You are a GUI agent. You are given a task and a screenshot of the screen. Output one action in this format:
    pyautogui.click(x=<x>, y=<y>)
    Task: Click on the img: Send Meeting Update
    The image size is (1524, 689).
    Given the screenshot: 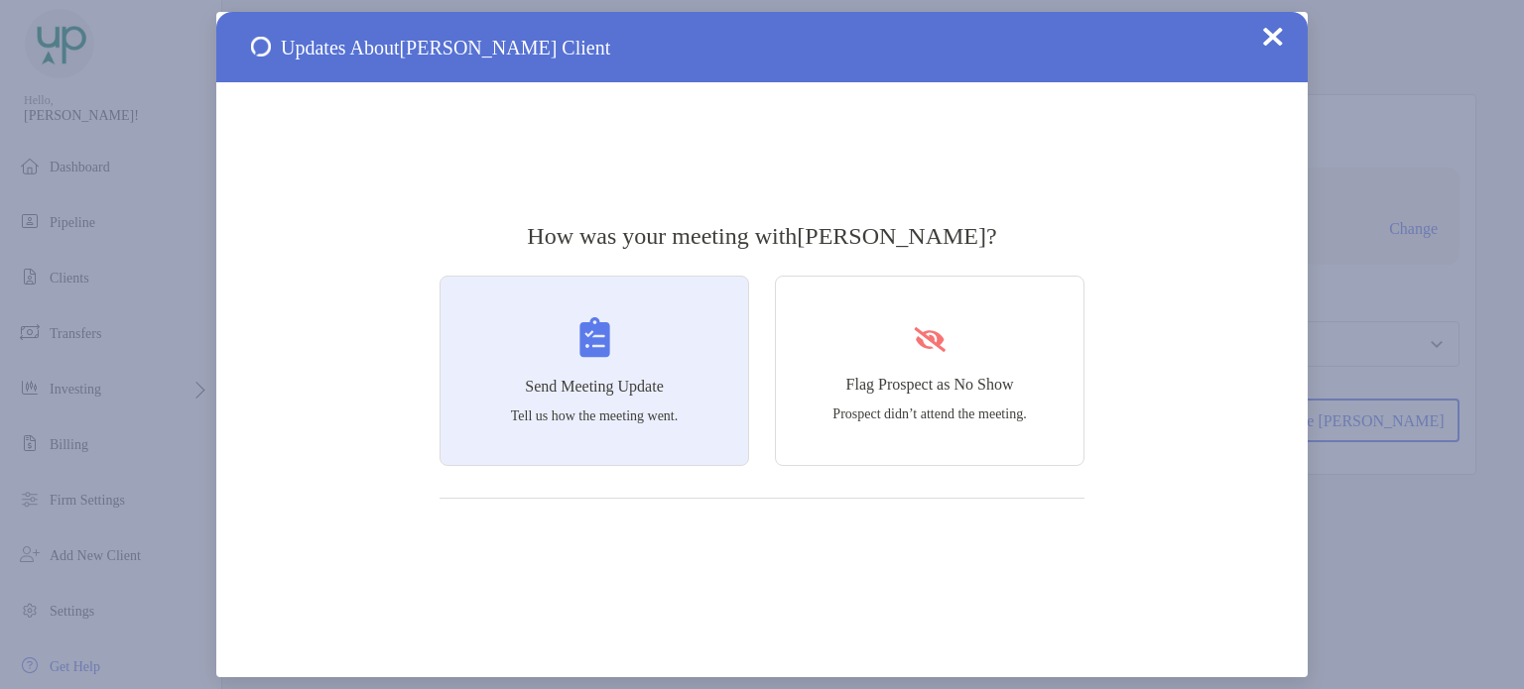 What is the action you would take?
    pyautogui.click(x=594, y=337)
    